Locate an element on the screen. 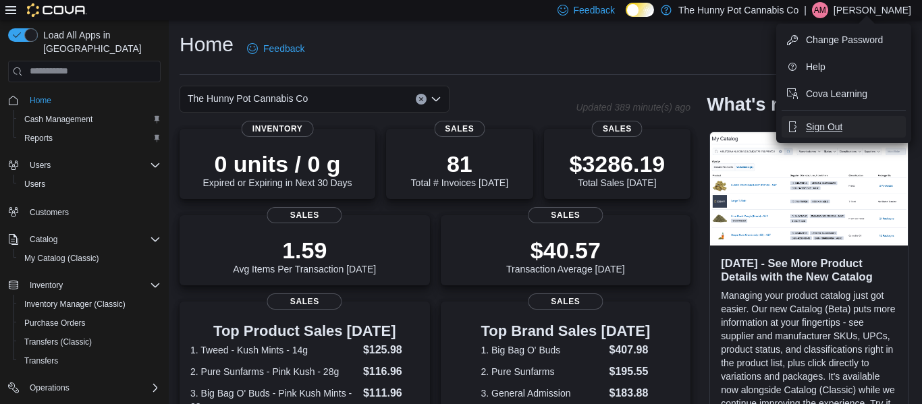 This screenshot has width=922, height=404. p: $3286.19 is located at coordinates (617, 164).